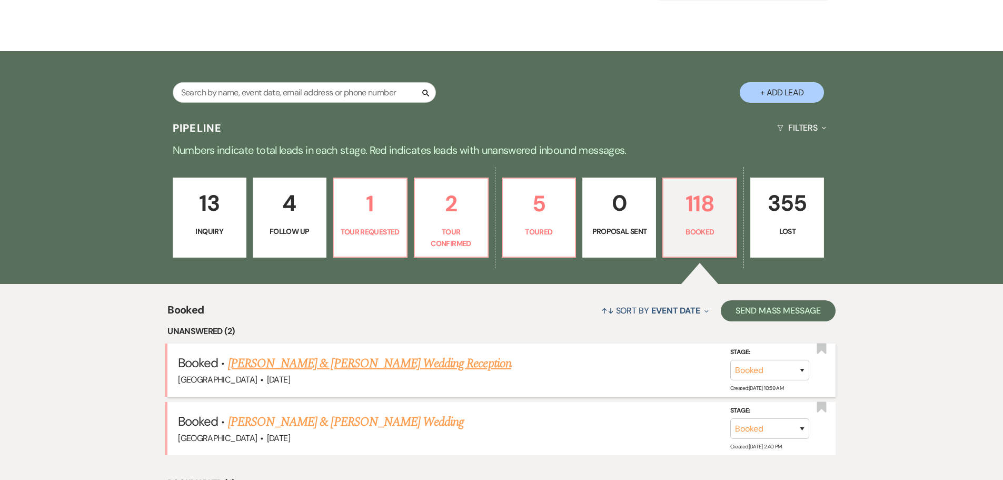 The image size is (1003, 480). I want to click on a: 0Proposal Sent, so click(619, 218).